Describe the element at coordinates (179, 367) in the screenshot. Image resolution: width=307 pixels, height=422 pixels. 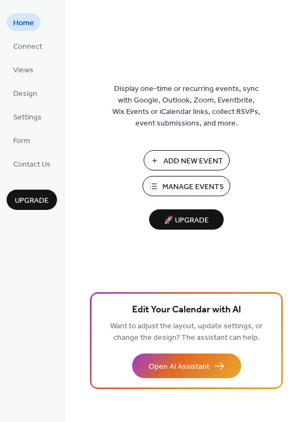
I see `span: Open AI Assistant` at that location.